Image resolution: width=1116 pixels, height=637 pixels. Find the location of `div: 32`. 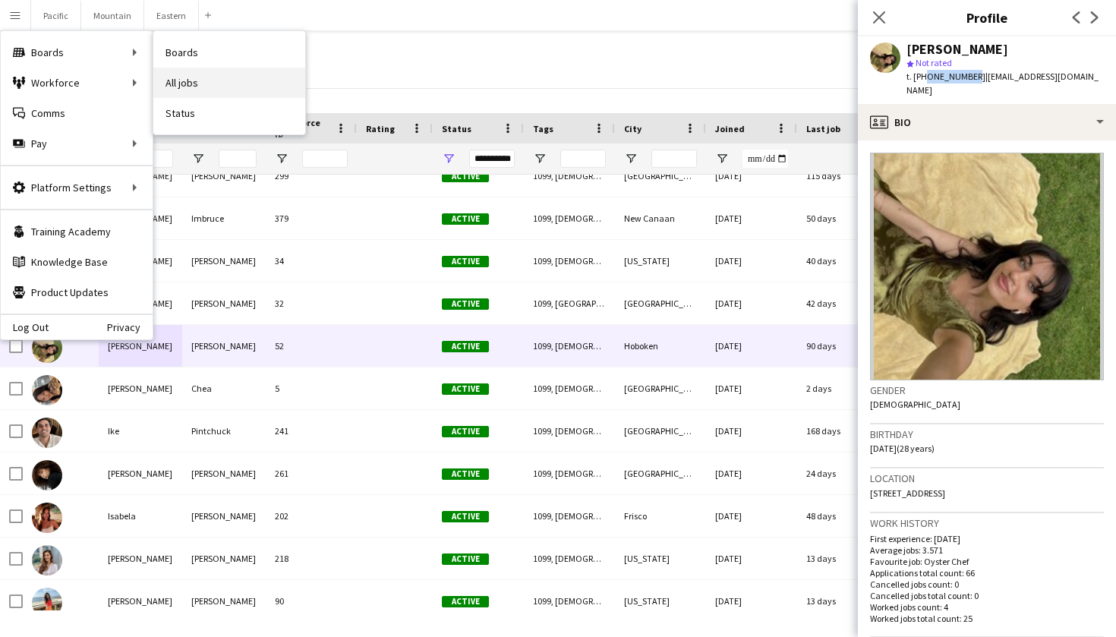

div: 32 is located at coordinates (311, 303).